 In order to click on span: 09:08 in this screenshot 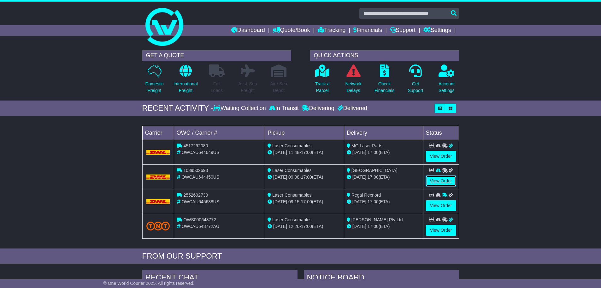, I will do `click(294, 177)`.